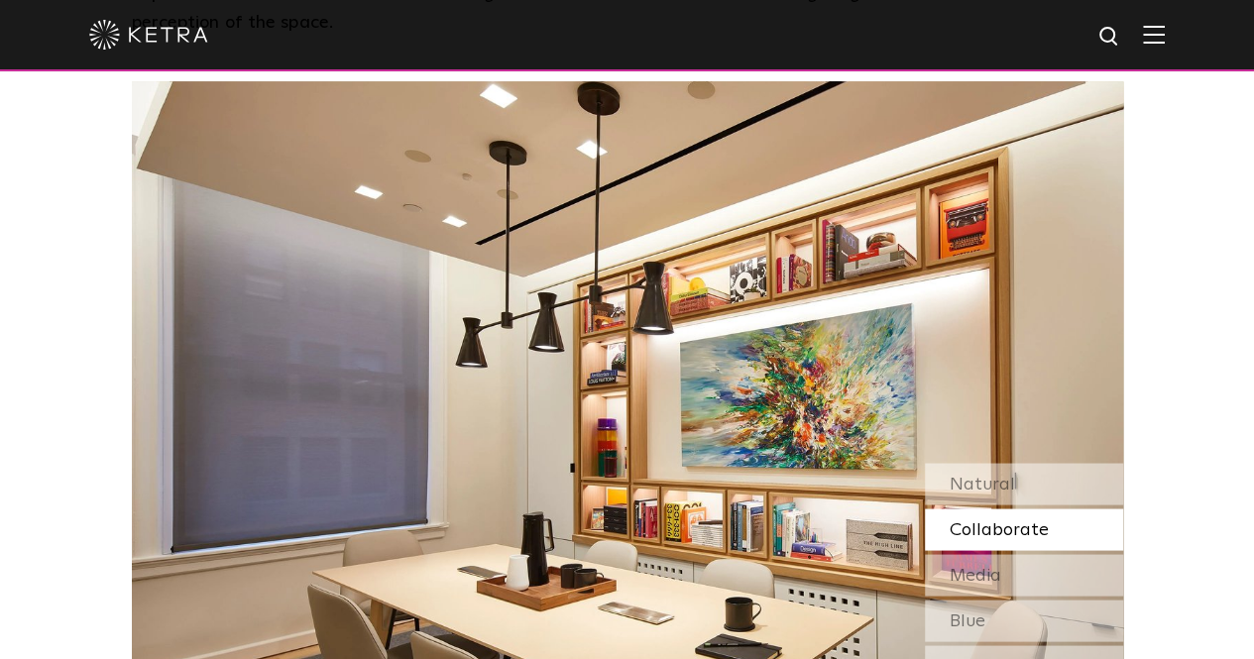 This screenshot has height=659, width=1254. What do you see at coordinates (982, 484) in the screenshot?
I see `span: Natural` at bounding box center [982, 484].